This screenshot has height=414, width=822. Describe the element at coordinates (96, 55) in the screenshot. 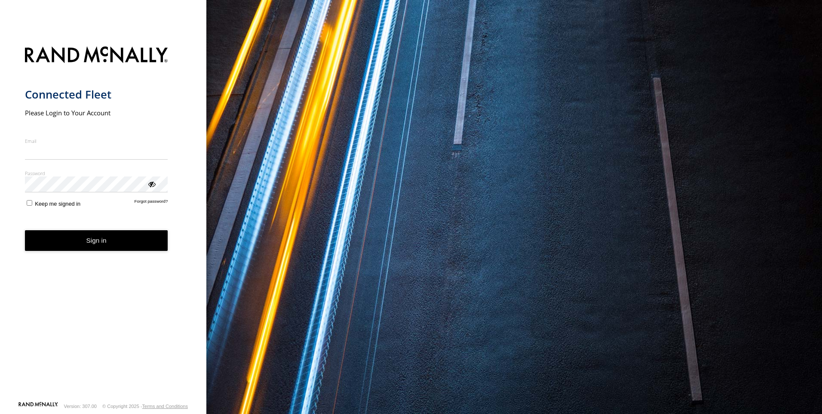

I see `img: Rand McNally` at that location.